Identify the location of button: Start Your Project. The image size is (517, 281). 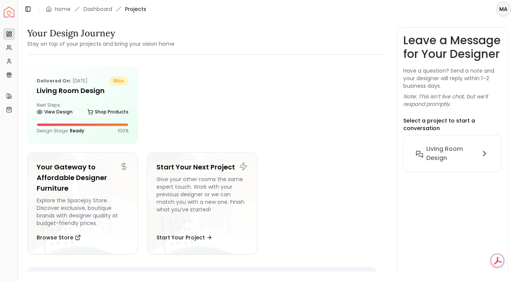
(184, 237).